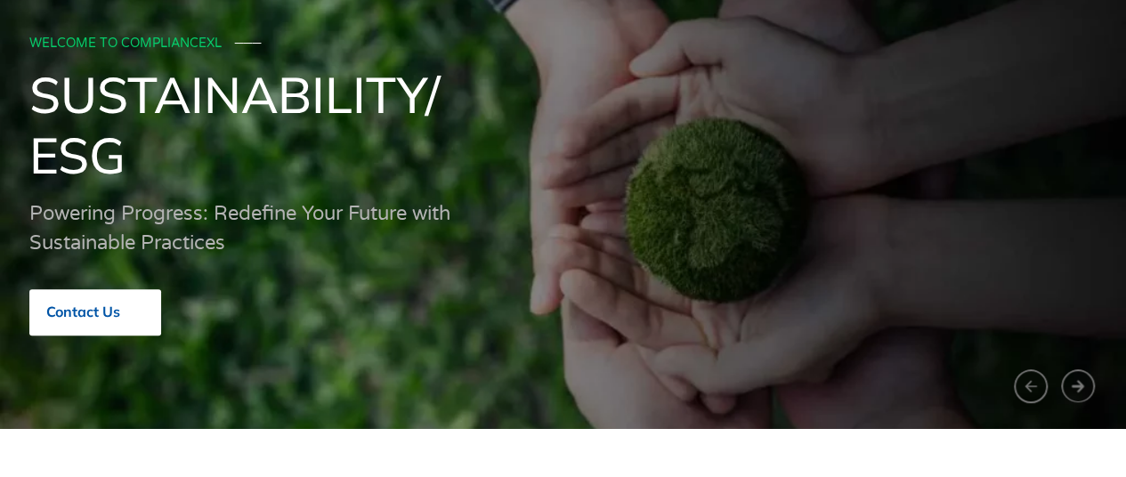  I want to click on div: WELCOME TO COMPLIANCEXL, so click(561, 44).